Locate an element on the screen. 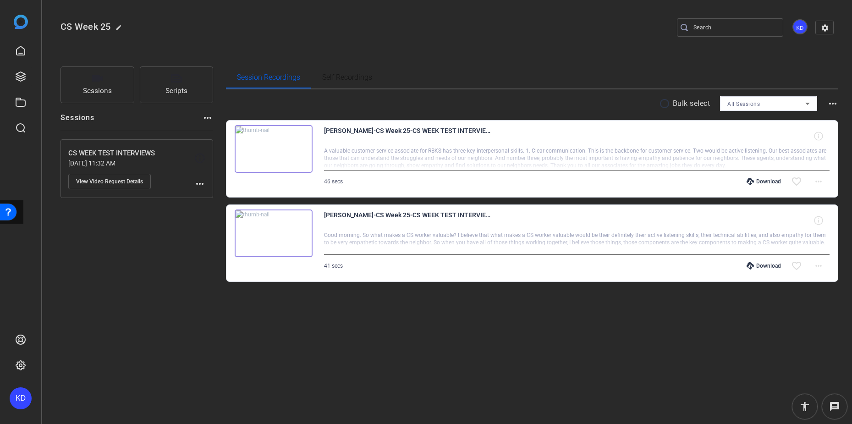 The image size is (852, 424). span: Session Recordings is located at coordinates (269, 77).